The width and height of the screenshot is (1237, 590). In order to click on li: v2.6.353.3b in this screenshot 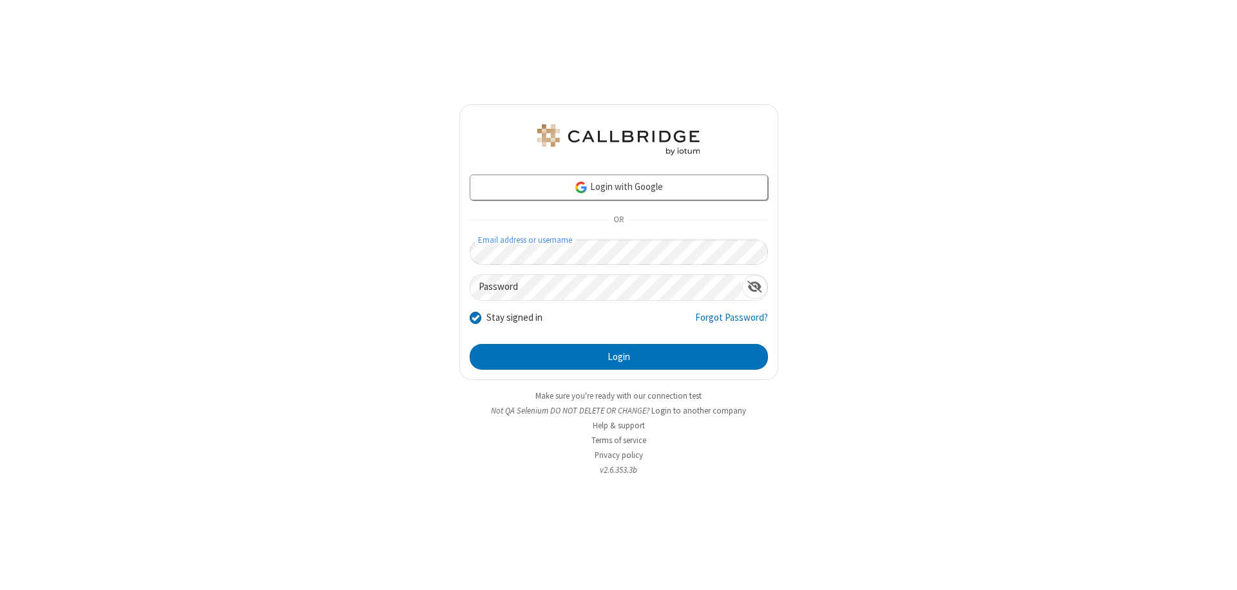, I will do `click(619, 470)`.